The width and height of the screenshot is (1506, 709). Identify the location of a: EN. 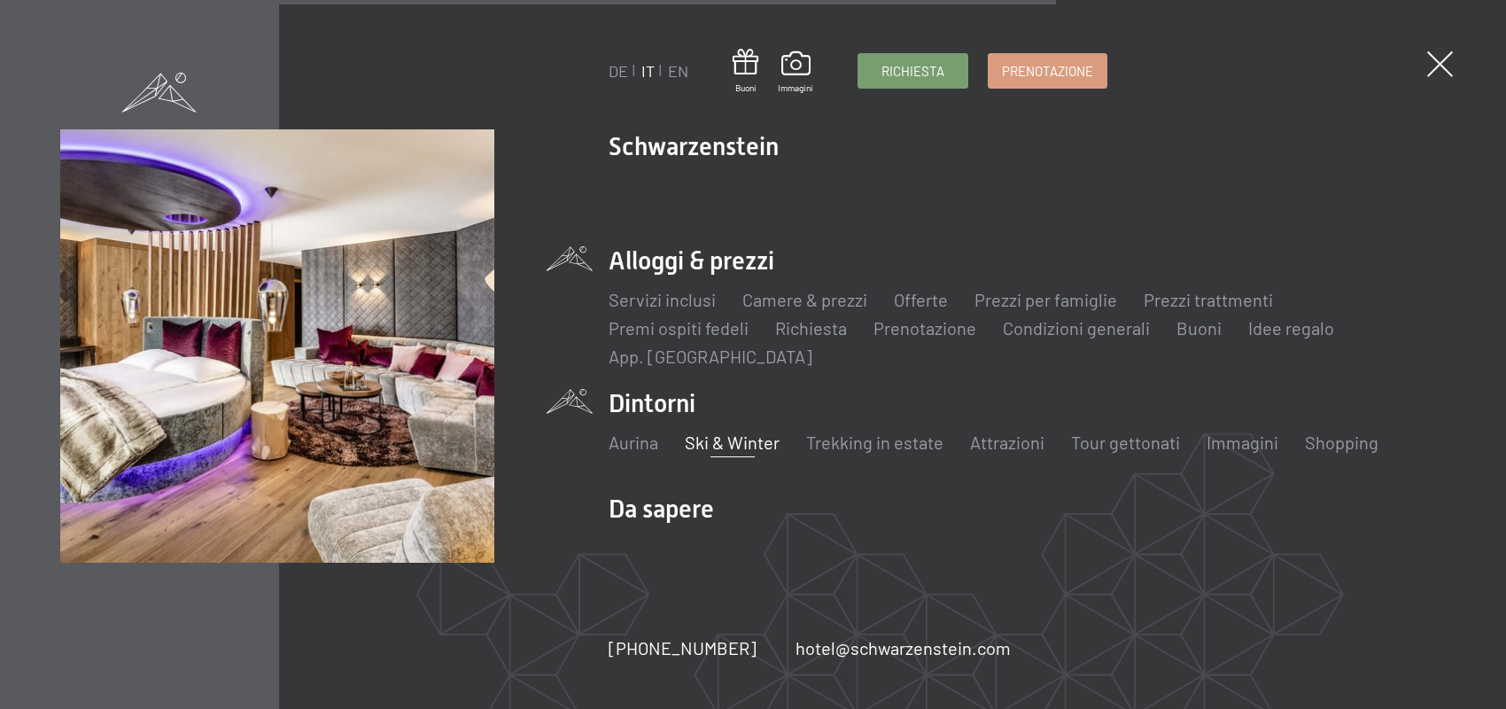
(678, 71).